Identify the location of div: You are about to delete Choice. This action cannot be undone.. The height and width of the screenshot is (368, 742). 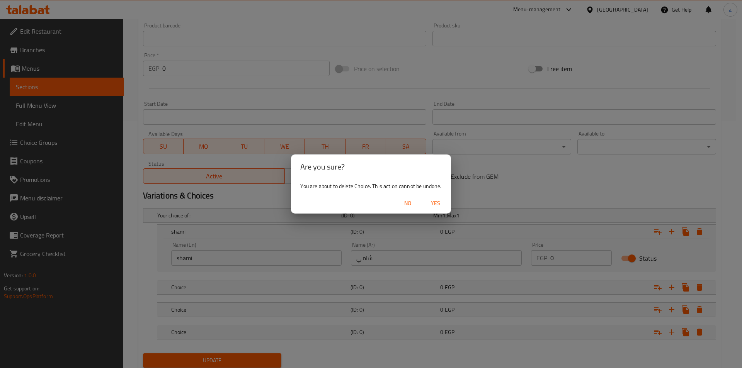
(371, 186).